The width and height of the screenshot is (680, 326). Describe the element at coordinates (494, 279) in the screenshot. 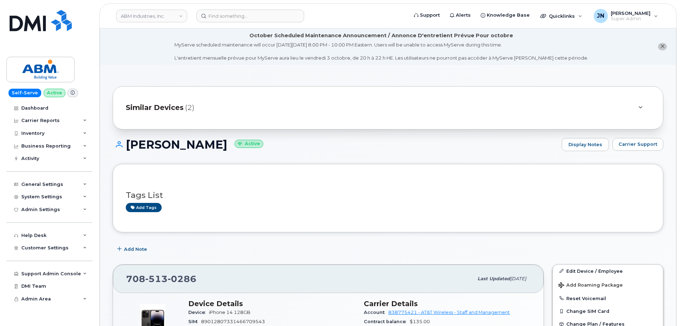

I see `span: Last updated` at that location.